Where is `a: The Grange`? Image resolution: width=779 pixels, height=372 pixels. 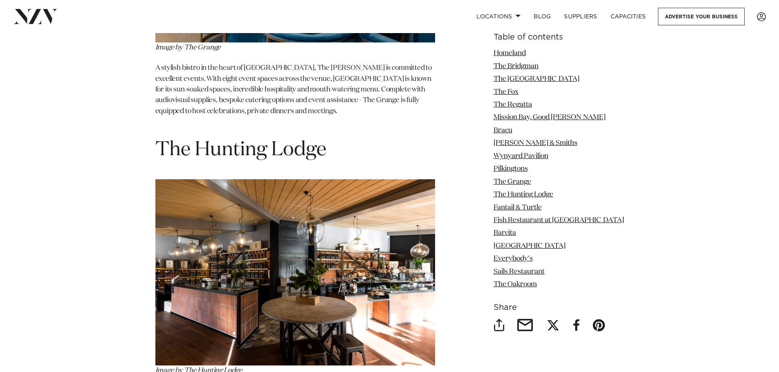 a: The Grange is located at coordinates (512, 181).